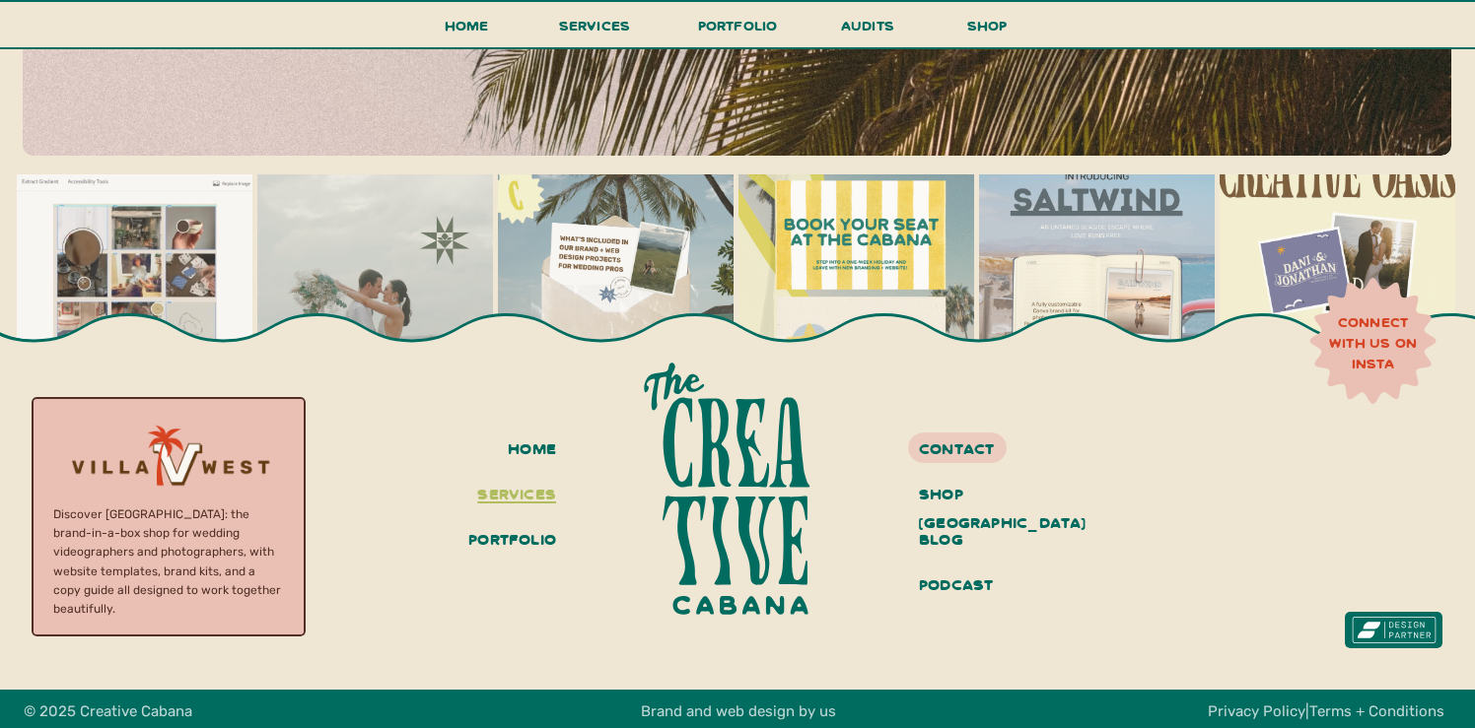 The height and width of the screenshot is (728, 1475). What do you see at coordinates (867, 30) in the screenshot?
I see `h3: audits` at bounding box center [867, 30].